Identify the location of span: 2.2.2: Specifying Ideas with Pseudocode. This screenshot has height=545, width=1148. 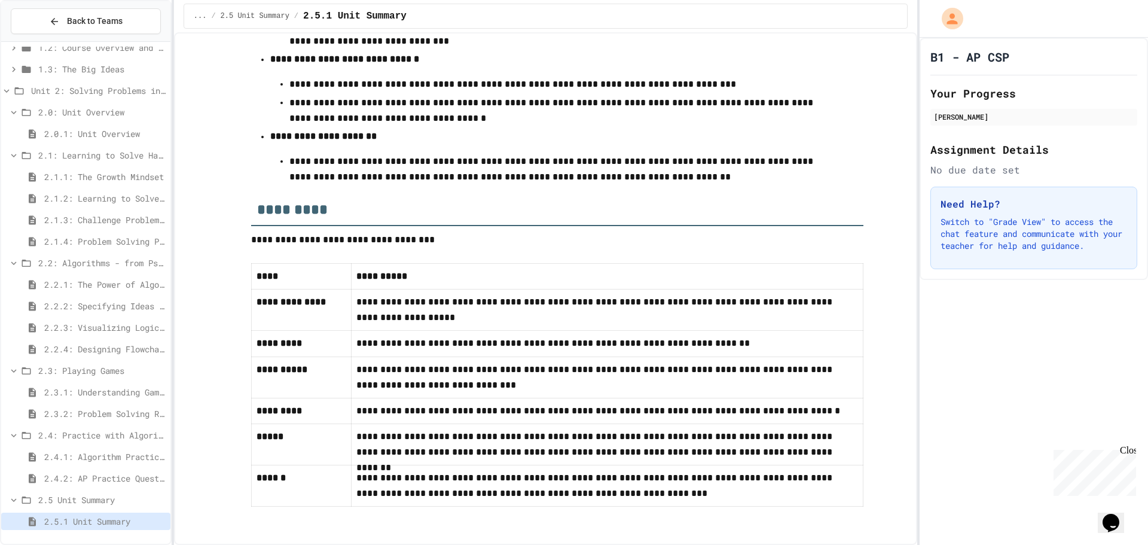
(105, 306).